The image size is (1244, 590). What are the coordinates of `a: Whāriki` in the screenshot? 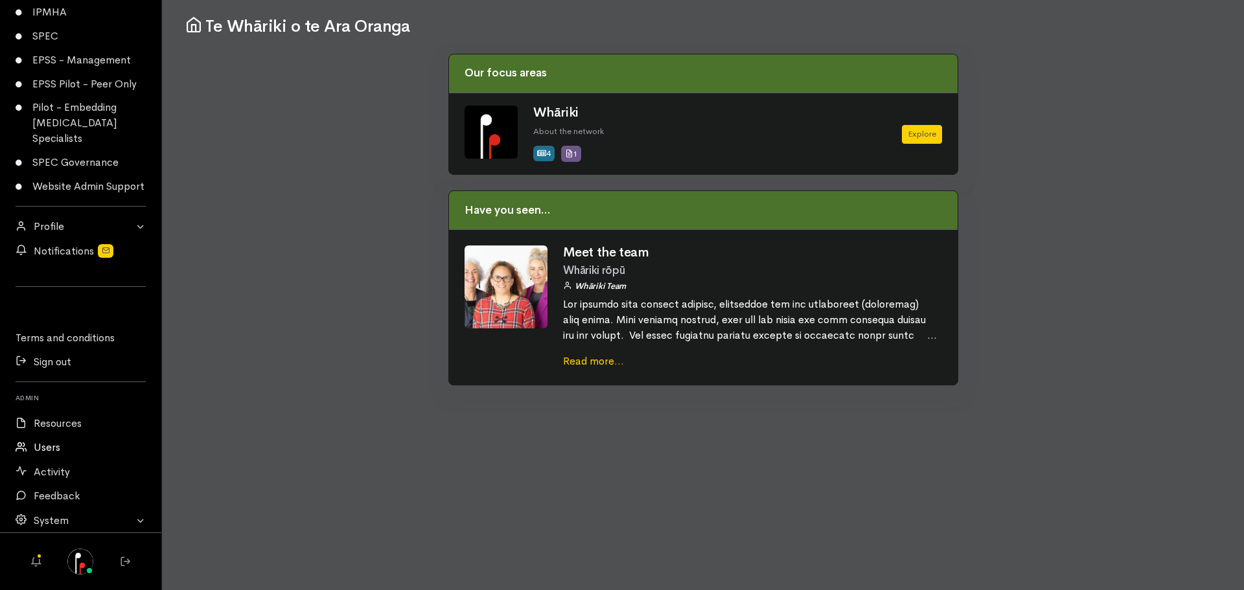 It's located at (556, 112).